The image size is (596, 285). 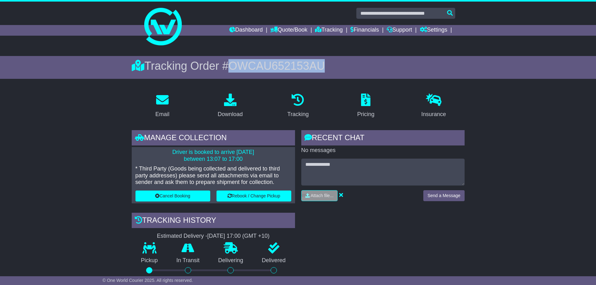 I want to click on button: Send a Message, so click(x=444, y=196).